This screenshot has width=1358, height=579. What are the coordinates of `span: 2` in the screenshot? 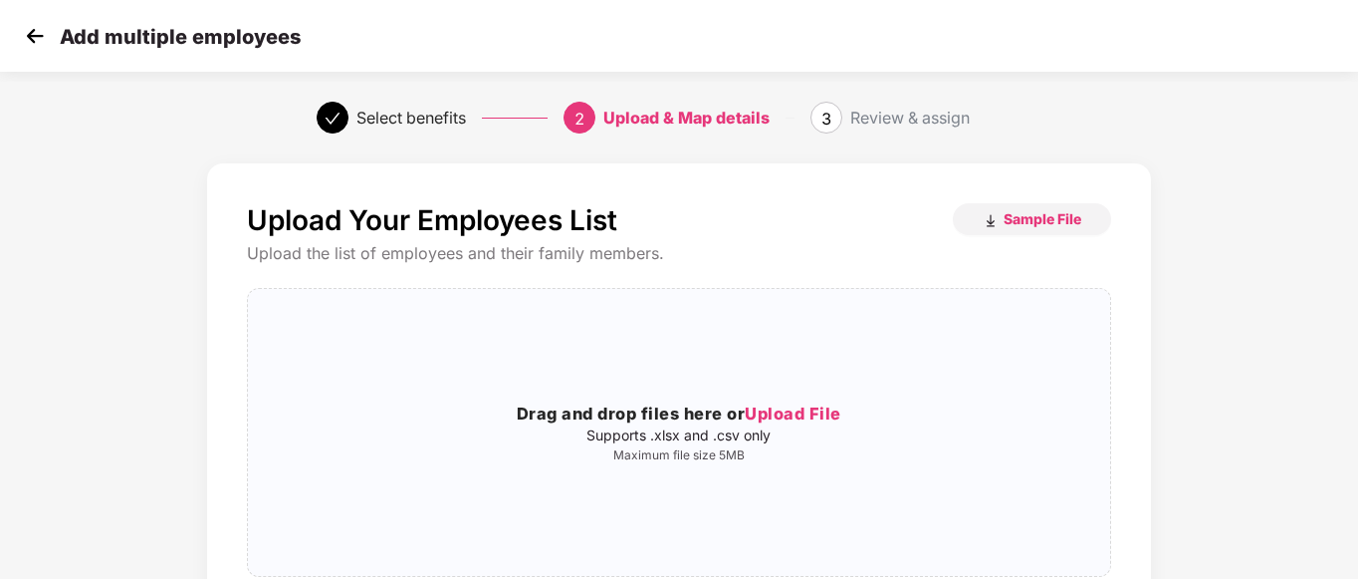 It's located at (580, 118).